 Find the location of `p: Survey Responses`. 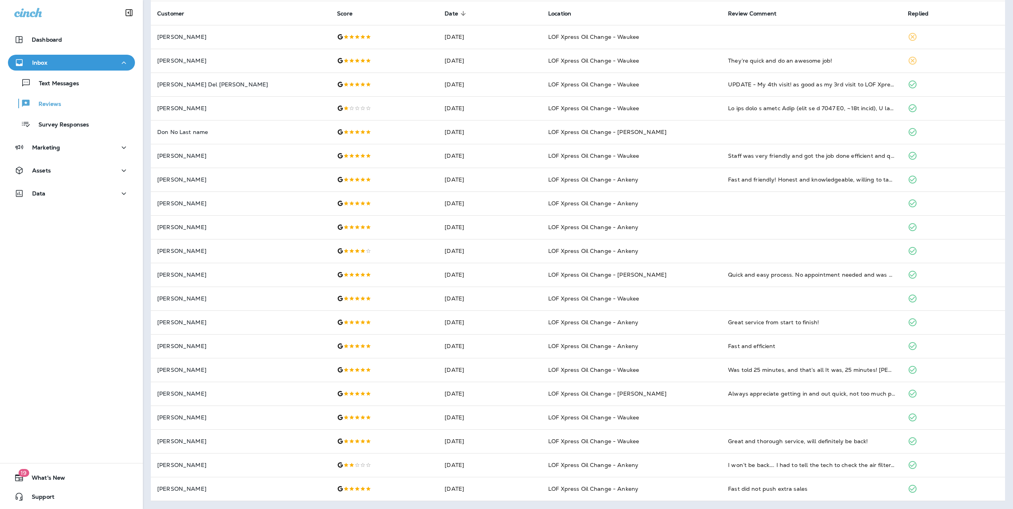

p: Survey Responses is located at coordinates (60, 125).